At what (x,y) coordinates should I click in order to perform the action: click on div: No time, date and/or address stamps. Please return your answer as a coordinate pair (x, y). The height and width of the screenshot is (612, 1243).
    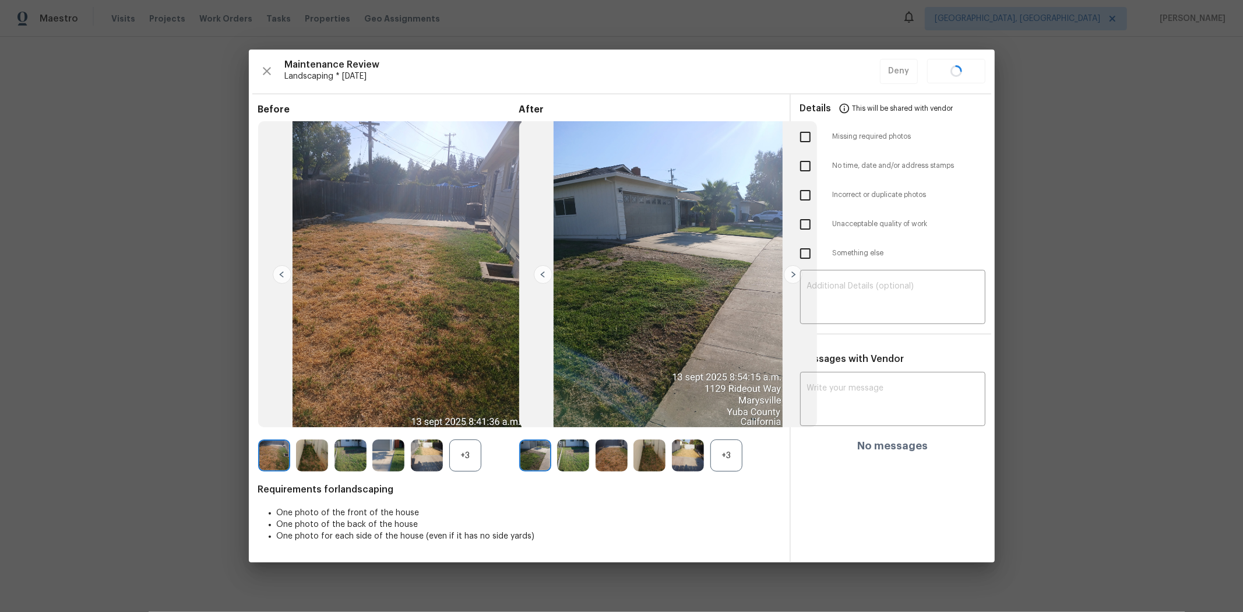
    Looking at the image, I should click on (893, 166).